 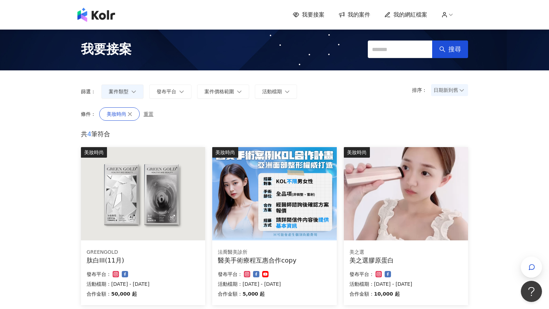 What do you see at coordinates (274, 252) in the screenshot?
I see `div: 法喬醫美診所` at bounding box center [274, 252].